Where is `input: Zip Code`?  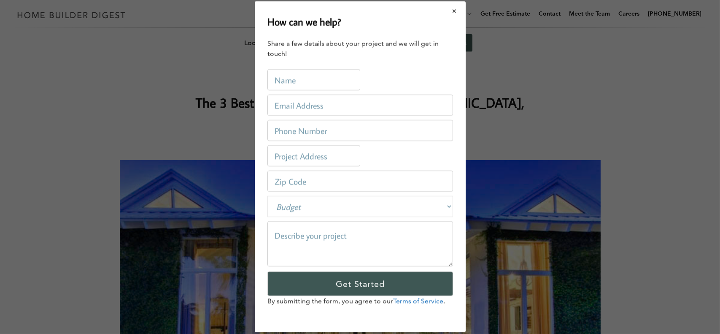 input: Zip Code is located at coordinates (360, 181).